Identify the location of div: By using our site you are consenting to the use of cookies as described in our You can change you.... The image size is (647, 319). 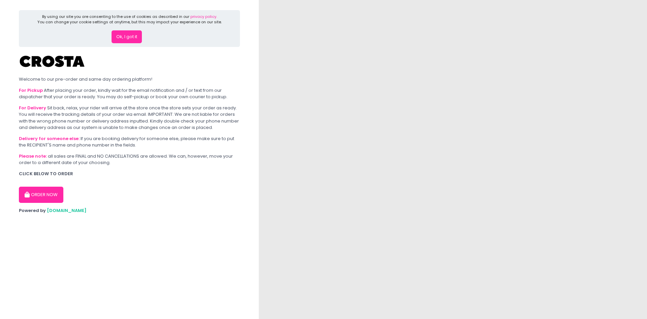
(129, 19).